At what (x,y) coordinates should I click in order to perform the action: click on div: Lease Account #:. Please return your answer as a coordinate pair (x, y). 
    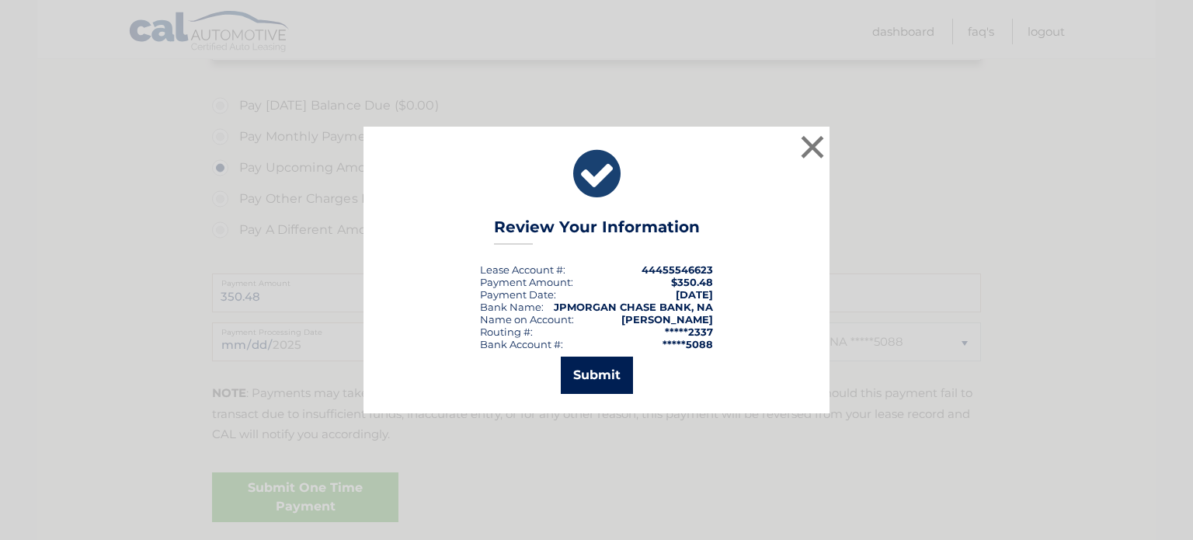
    Looking at the image, I should click on (523, 269).